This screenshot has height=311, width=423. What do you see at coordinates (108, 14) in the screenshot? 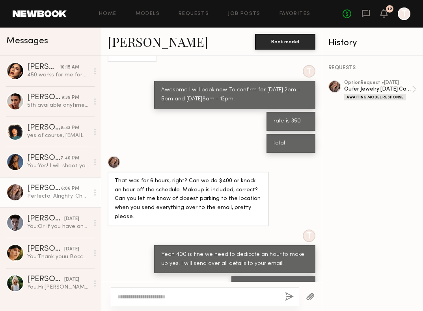
I see `a: Home` at bounding box center [108, 14].